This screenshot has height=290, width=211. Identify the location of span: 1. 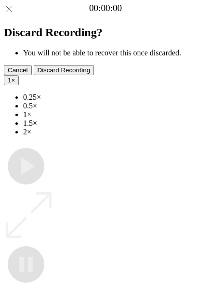
(9, 80).